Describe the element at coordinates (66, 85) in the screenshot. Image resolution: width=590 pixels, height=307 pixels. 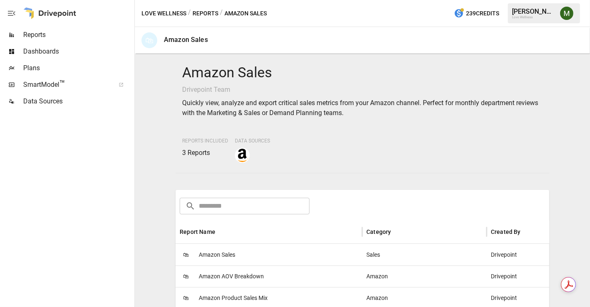
I see `span: SmartModel` at that location.